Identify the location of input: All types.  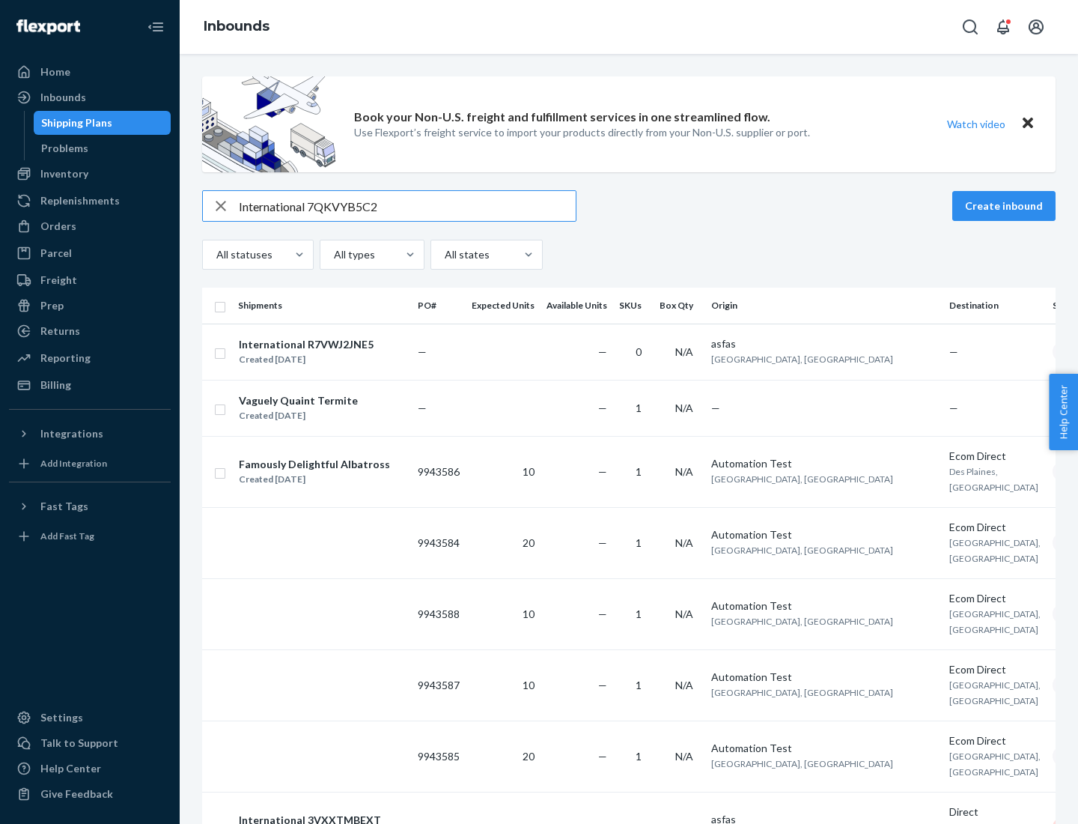
(333, 255).